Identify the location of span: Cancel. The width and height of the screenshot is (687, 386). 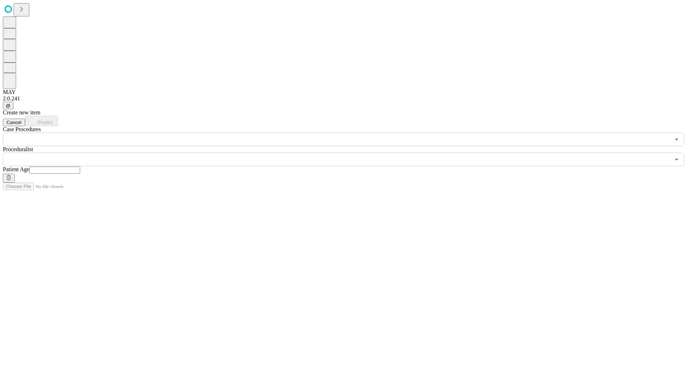
(14, 122).